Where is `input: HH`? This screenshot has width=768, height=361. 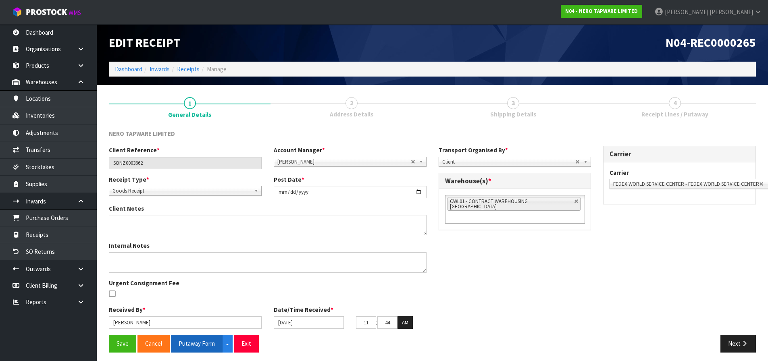 input: HH is located at coordinates (366, 322).